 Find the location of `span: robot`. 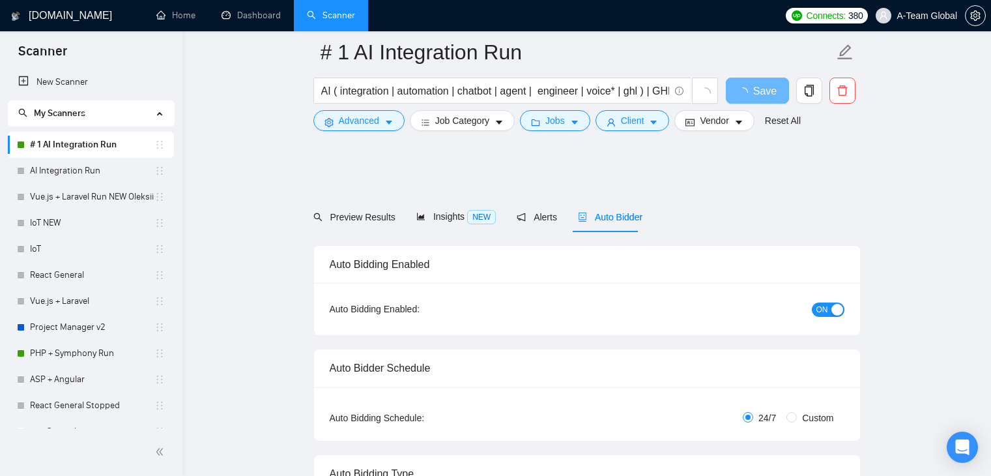

span: robot is located at coordinates (583, 217).